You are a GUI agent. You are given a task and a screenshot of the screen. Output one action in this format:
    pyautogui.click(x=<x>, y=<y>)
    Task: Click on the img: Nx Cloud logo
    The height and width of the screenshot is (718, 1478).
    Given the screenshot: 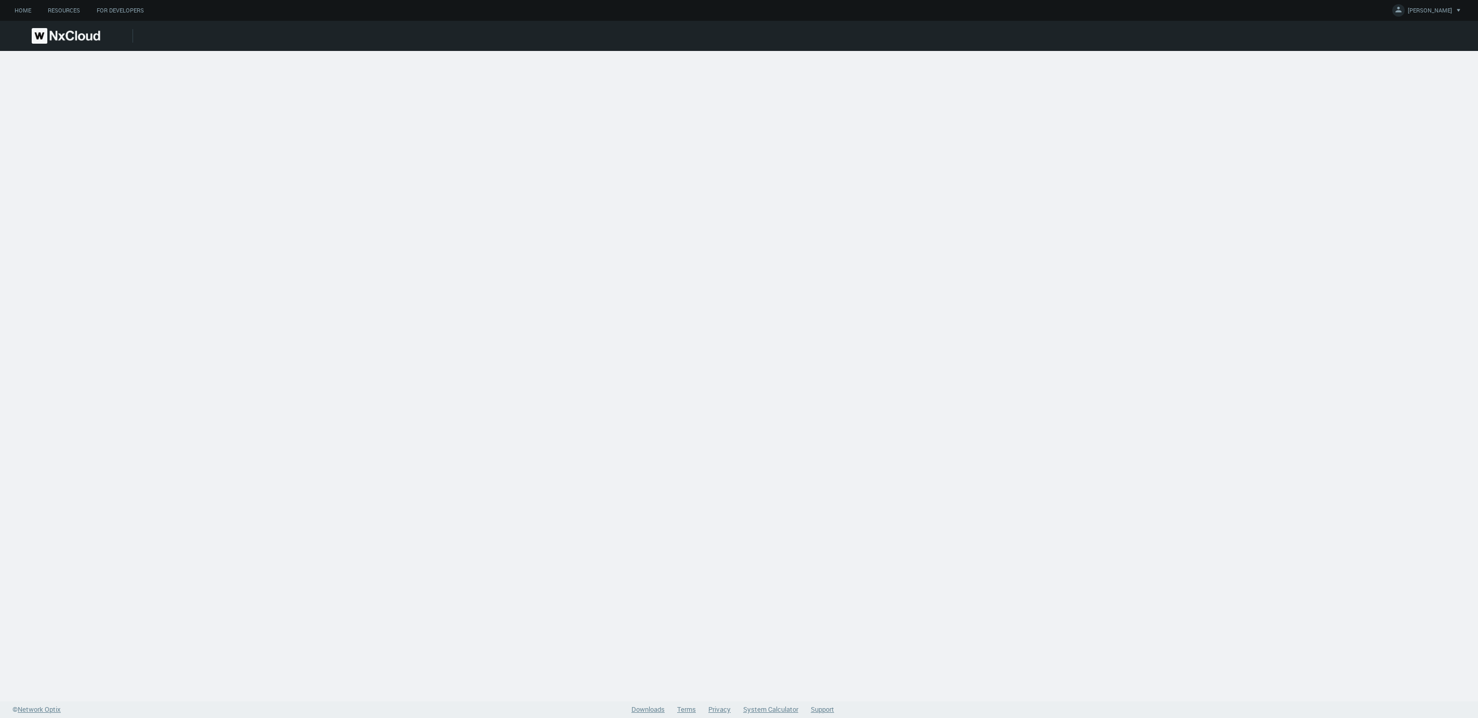 What is the action you would take?
    pyautogui.click(x=66, y=36)
    